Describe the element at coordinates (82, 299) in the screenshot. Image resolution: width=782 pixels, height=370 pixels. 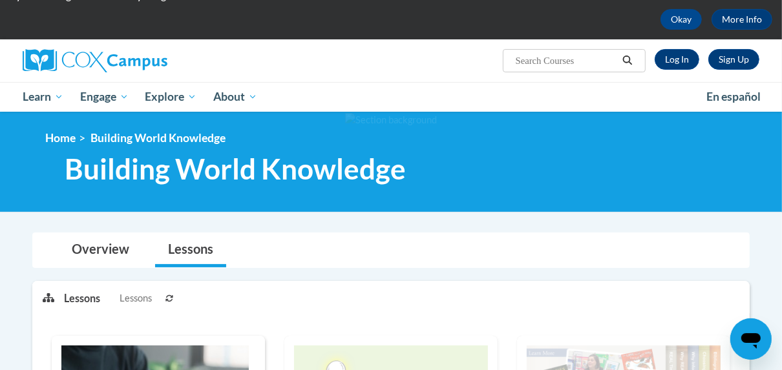
I see `p: Lessons` at that location.